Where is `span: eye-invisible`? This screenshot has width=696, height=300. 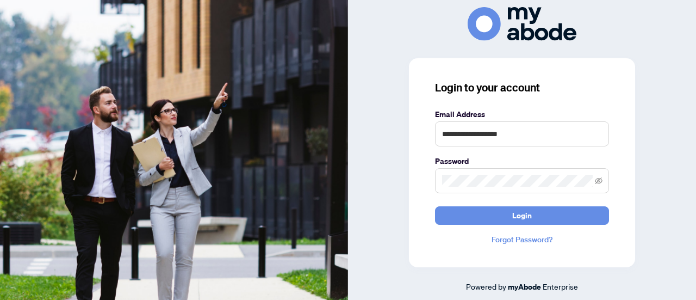
span: eye-invisible is located at coordinates (598, 180).